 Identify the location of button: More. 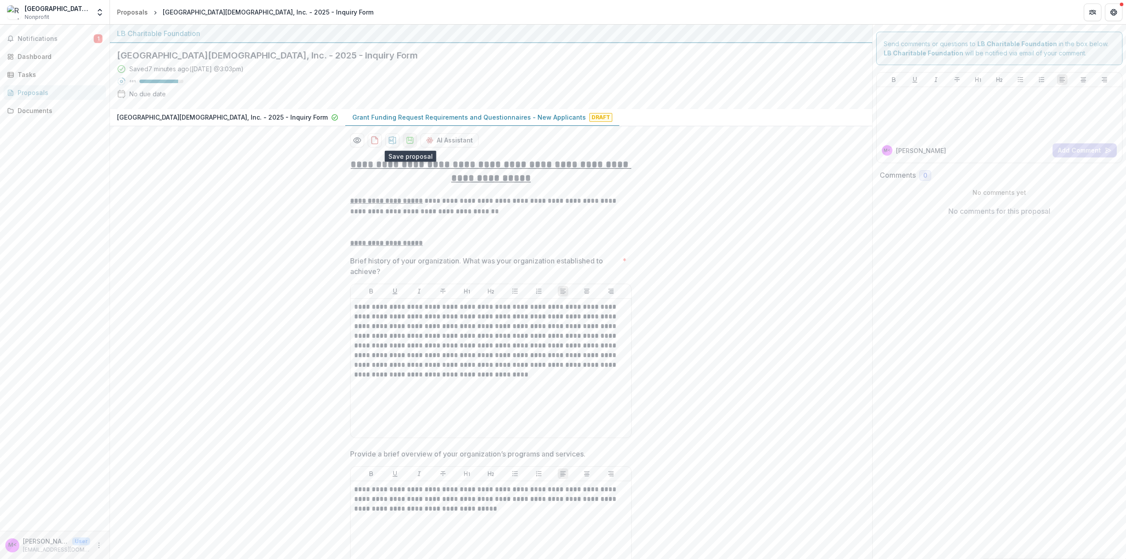
(99, 545).